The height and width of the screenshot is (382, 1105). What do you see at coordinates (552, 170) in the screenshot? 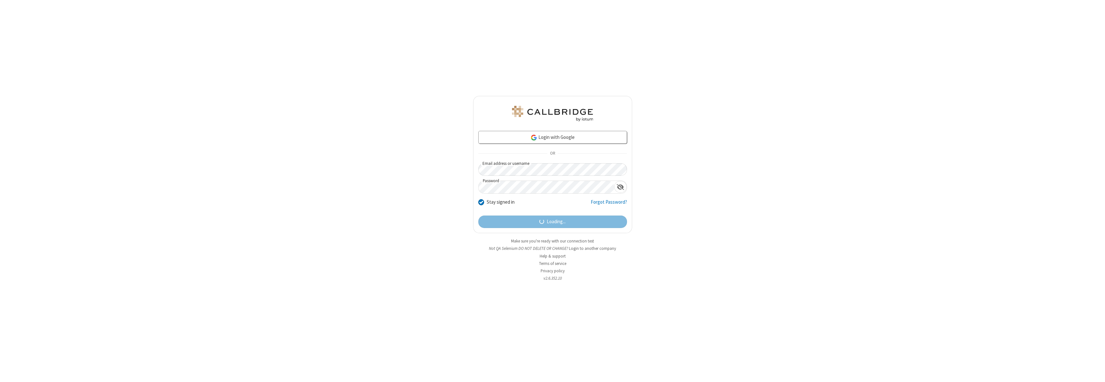
I see `input: Email address or username` at bounding box center [552, 170].